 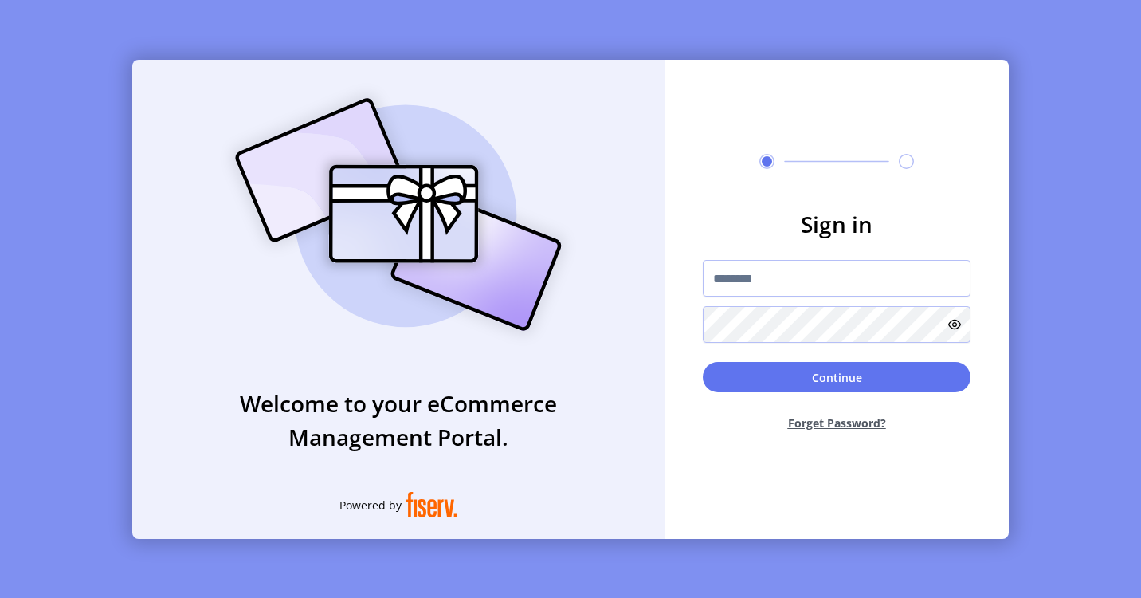 What do you see at coordinates (837, 377) in the screenshot?
I see `button: Continue` at bounding box center [837, 377].